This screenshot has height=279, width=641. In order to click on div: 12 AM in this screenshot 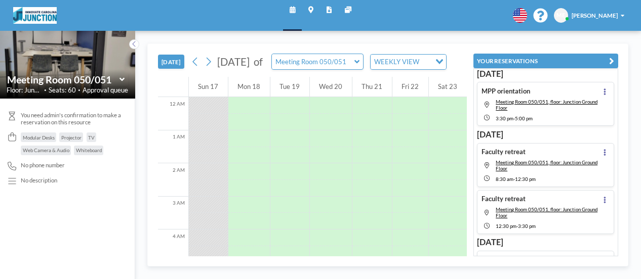, I will do `click(173, 113)`.